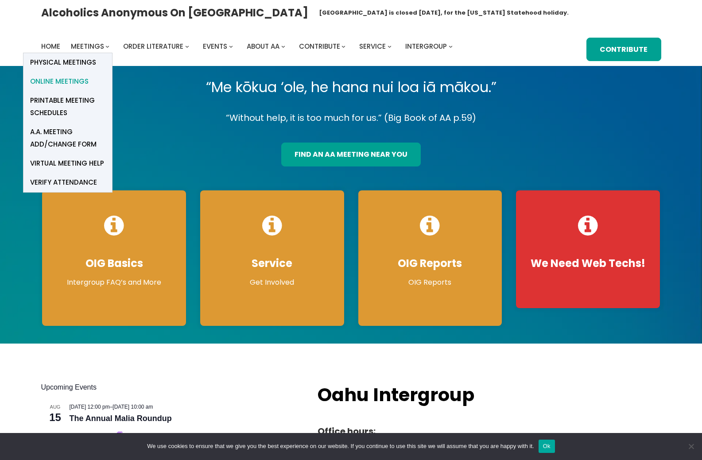  I want to click on span: Virtual Meeting Help, so click(67, 163).